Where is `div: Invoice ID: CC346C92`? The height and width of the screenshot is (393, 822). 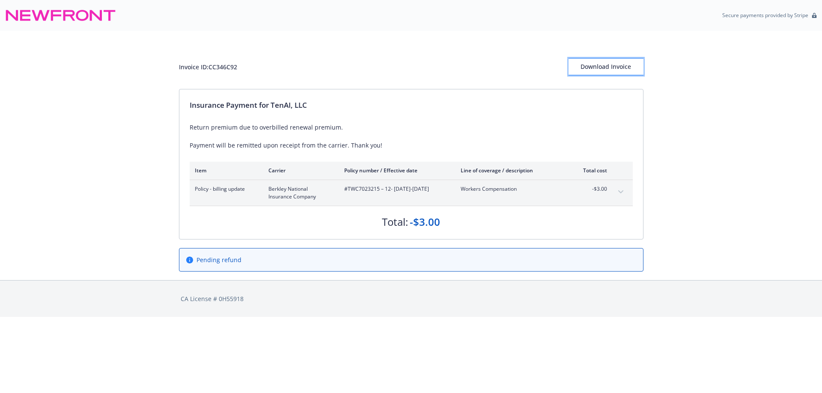
div: Invoice ID: CC346C92 is located at coordinates (208, 67).